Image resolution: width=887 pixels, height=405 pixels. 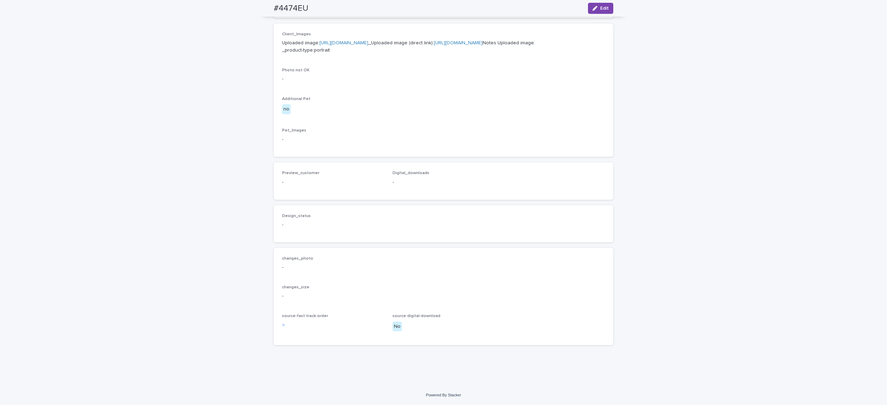 What do you see at coordinates (443, 395) in the screenshot?
I see `a: Powered By Stacker` at bounding box center [443, 395].